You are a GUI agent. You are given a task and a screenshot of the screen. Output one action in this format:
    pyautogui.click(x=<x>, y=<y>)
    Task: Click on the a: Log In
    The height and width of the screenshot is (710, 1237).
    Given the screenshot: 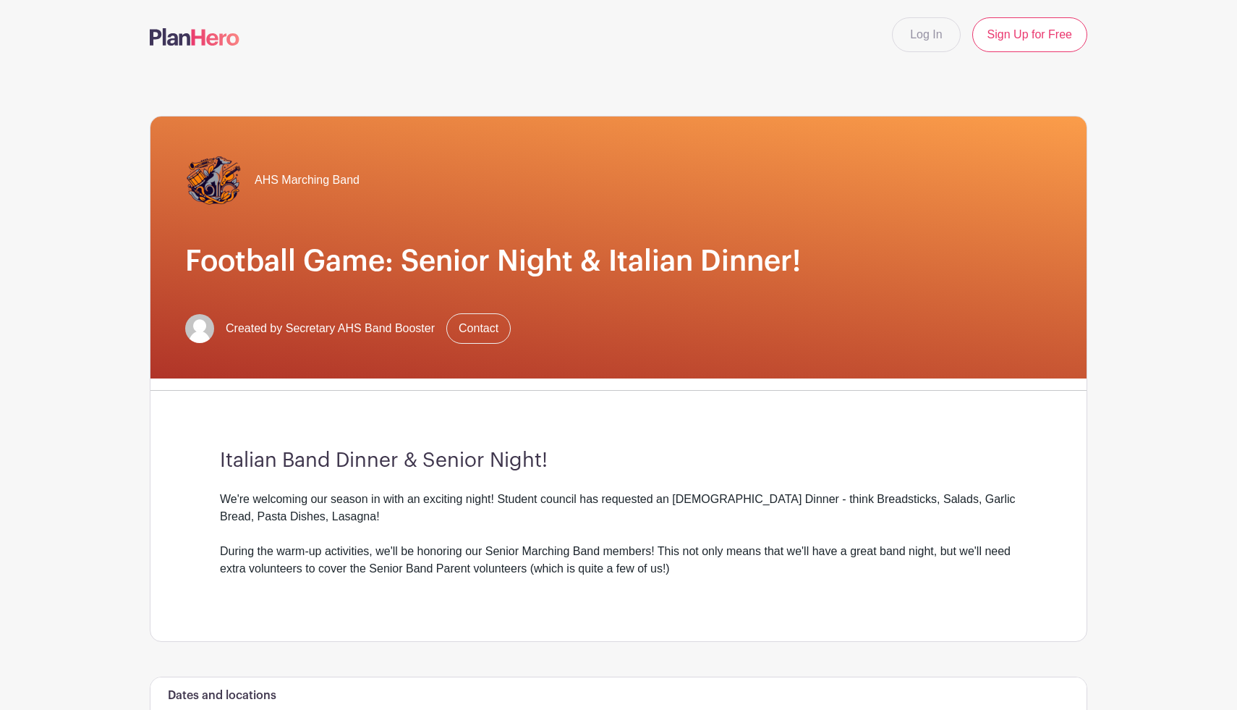 What is the action you would take?
    pyautogui.click(x=926, y=35)
    